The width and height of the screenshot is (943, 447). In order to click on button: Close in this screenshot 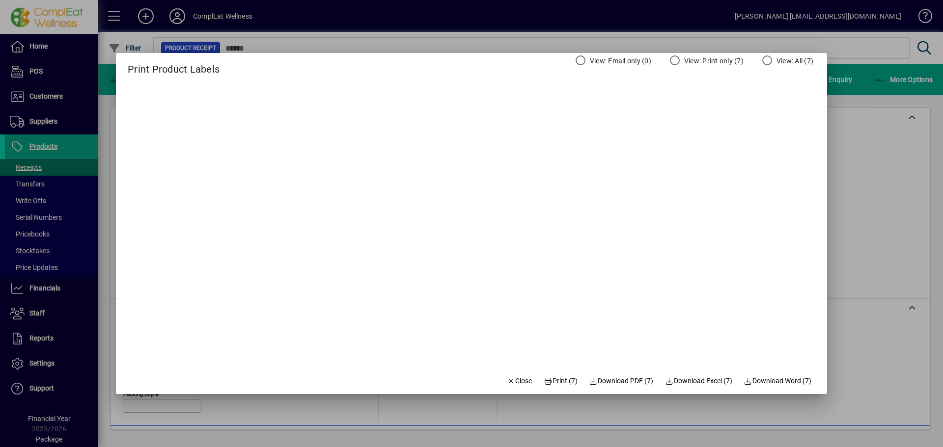, I will do `click(519, 381)`.